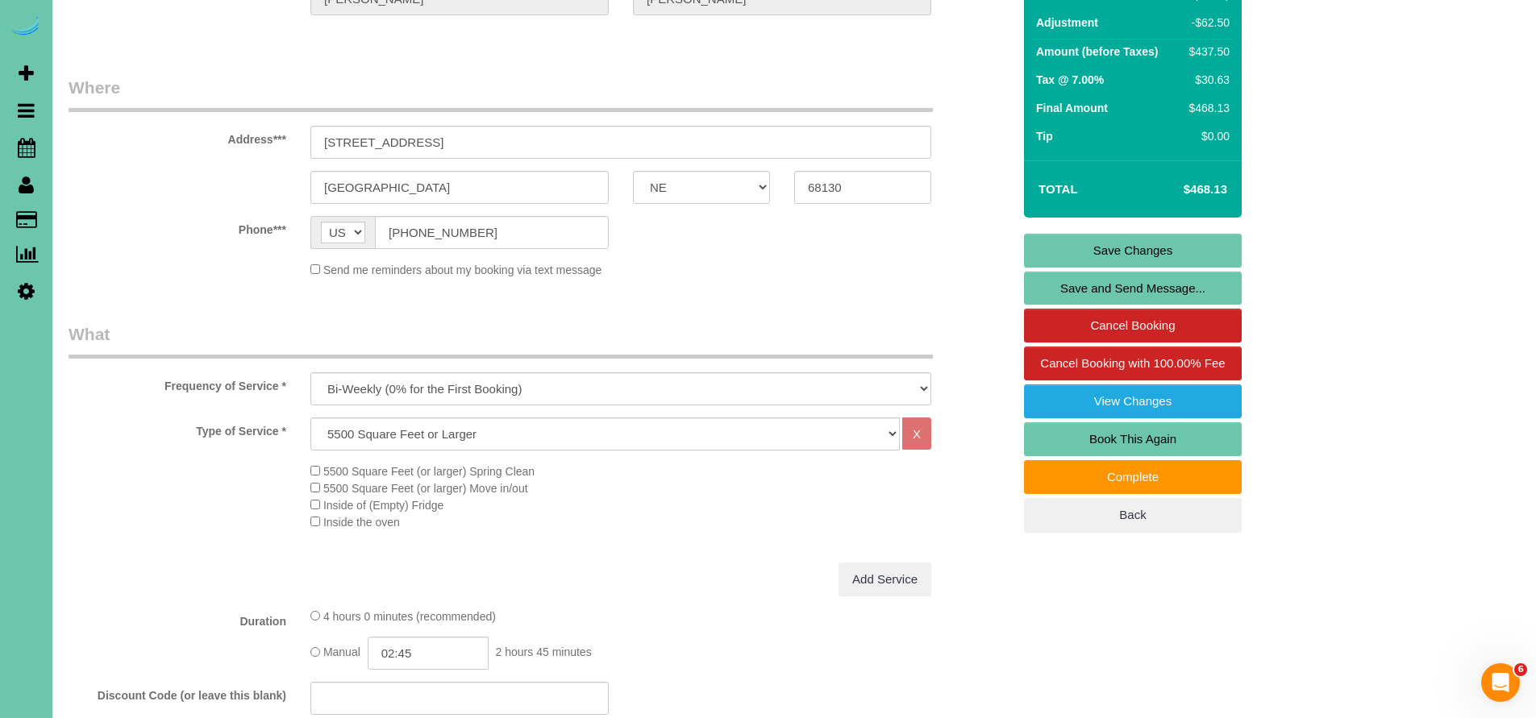 The width and height of the screenshot is (1536, 718). I want to click on span: 5500 Square Feet (or larger) Spring Clean, so click(429, 472).